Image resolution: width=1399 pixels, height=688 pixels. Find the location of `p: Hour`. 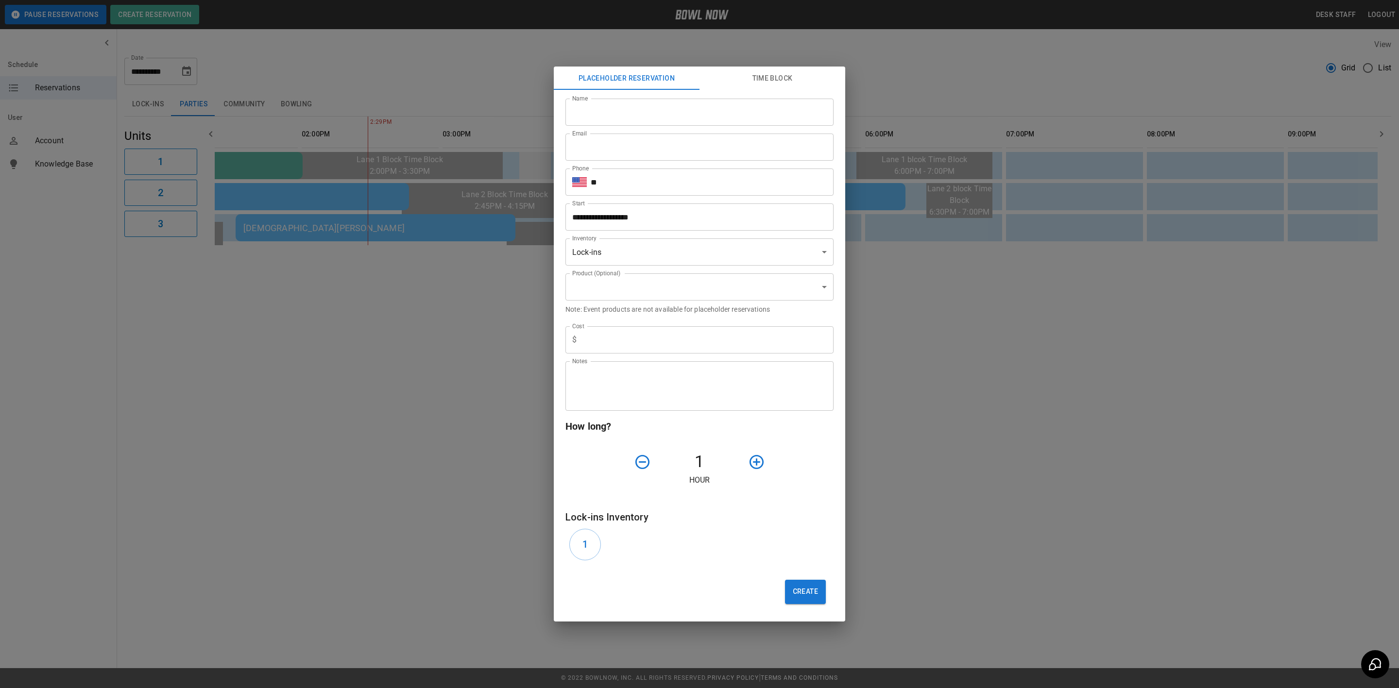

p: Hour is located at coordinates (699, 480).